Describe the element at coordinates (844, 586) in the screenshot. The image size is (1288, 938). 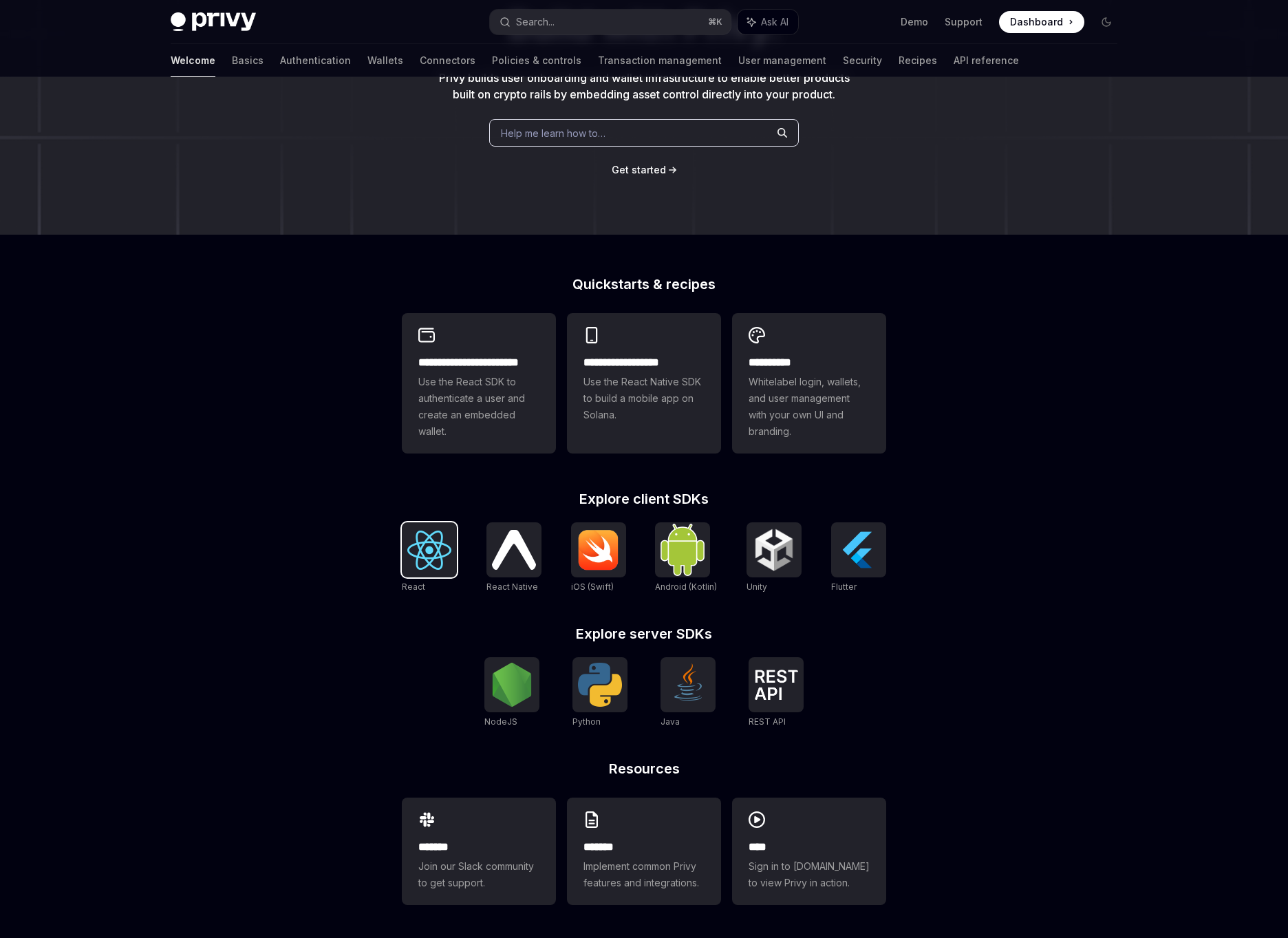
I see `span: Flutter` at that location.